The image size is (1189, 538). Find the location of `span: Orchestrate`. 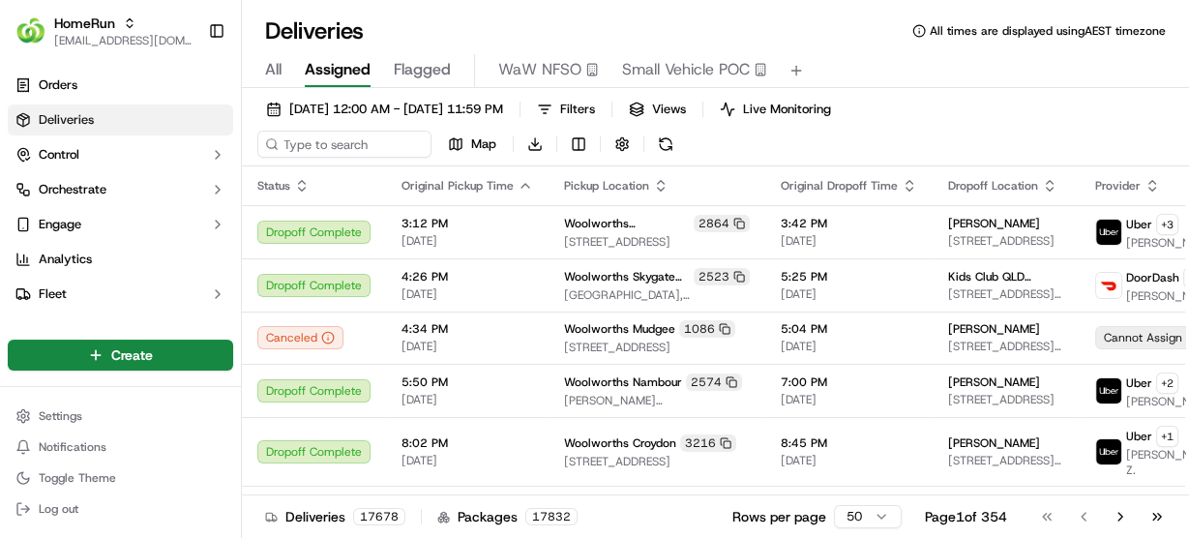

span: Orchestrate is located at coordinates (73, 190).